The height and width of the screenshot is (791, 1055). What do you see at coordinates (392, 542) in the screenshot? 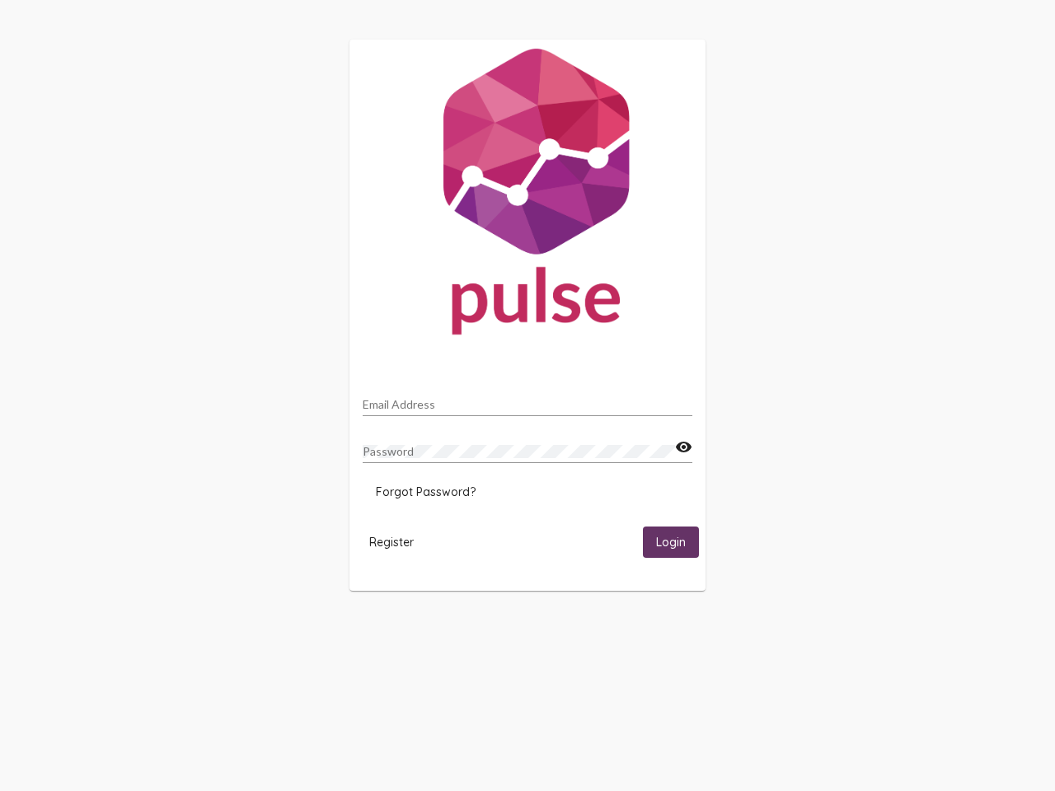
I see `button: Register` at bounding box center [392, 542].